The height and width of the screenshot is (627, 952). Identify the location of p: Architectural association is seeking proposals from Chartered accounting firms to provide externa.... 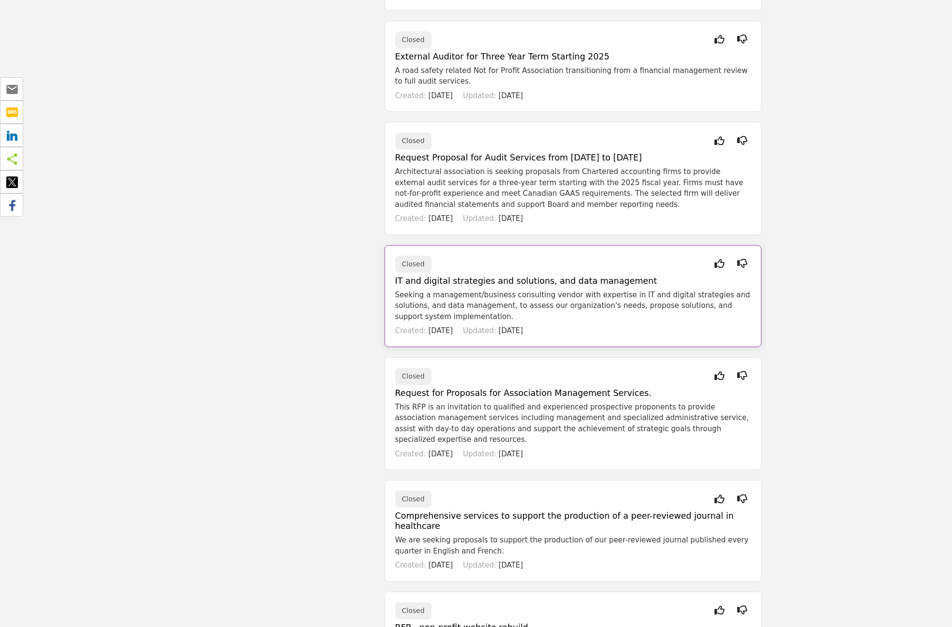
(573, 188).